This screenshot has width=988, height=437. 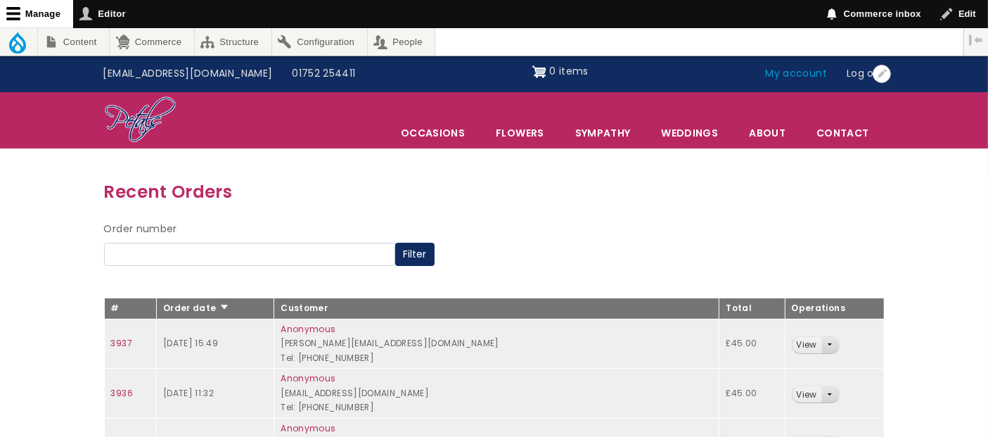 I want to click on a: 3936, so click(x=122, y=393).